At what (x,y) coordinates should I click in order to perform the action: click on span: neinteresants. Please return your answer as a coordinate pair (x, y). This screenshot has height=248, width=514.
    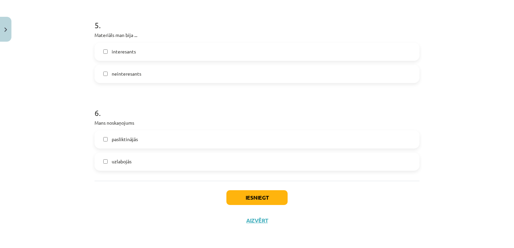
    Looking at the image, I should click on (126, 74).